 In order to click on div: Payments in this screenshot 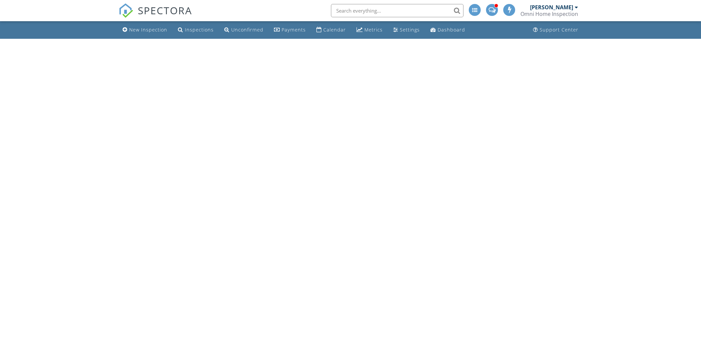, I will do `click(293, 29)`.